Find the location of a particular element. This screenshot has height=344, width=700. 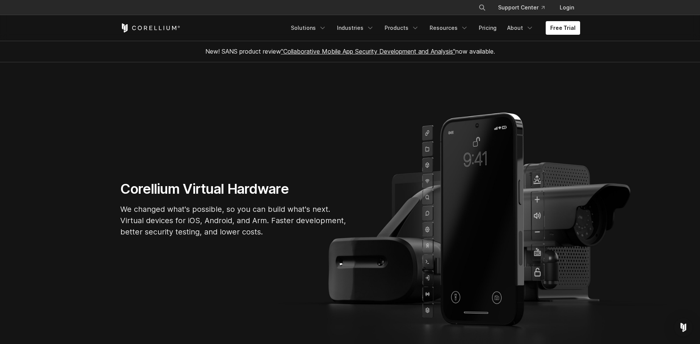

a: Free Trial is located at coordinates (563, 28).